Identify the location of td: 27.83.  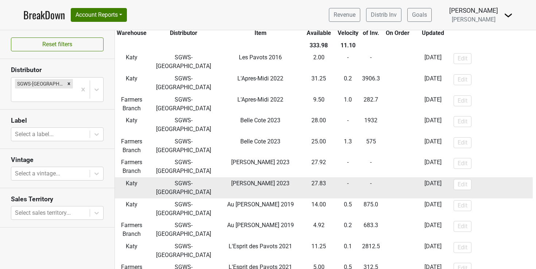
(319, 188).